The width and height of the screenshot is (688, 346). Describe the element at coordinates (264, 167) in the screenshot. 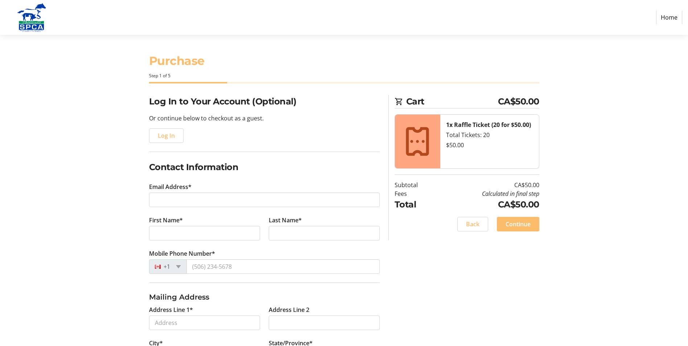

I see `h2: Contact Information` at that location.